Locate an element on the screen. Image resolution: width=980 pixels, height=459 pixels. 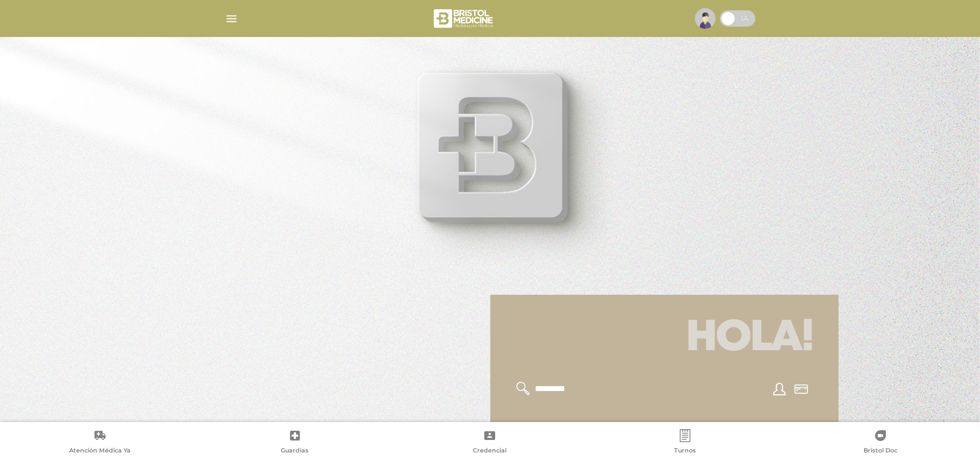
span: Credencial is located at coordinates (490, 452).